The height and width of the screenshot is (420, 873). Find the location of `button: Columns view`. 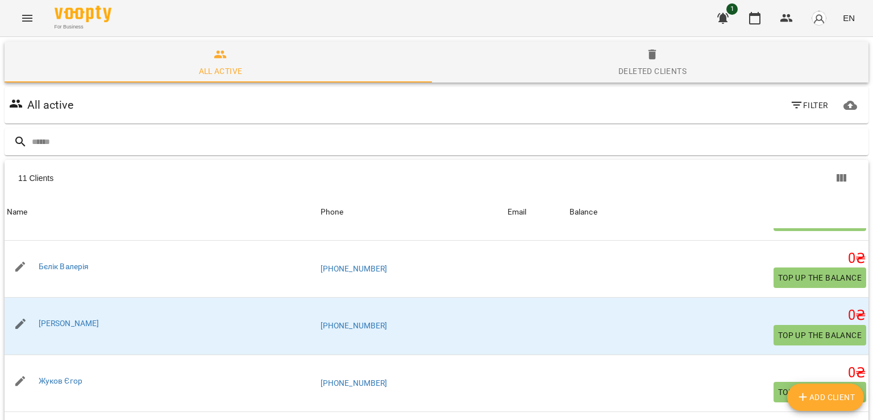

button: Columns view is located at coordinates (841, 178).